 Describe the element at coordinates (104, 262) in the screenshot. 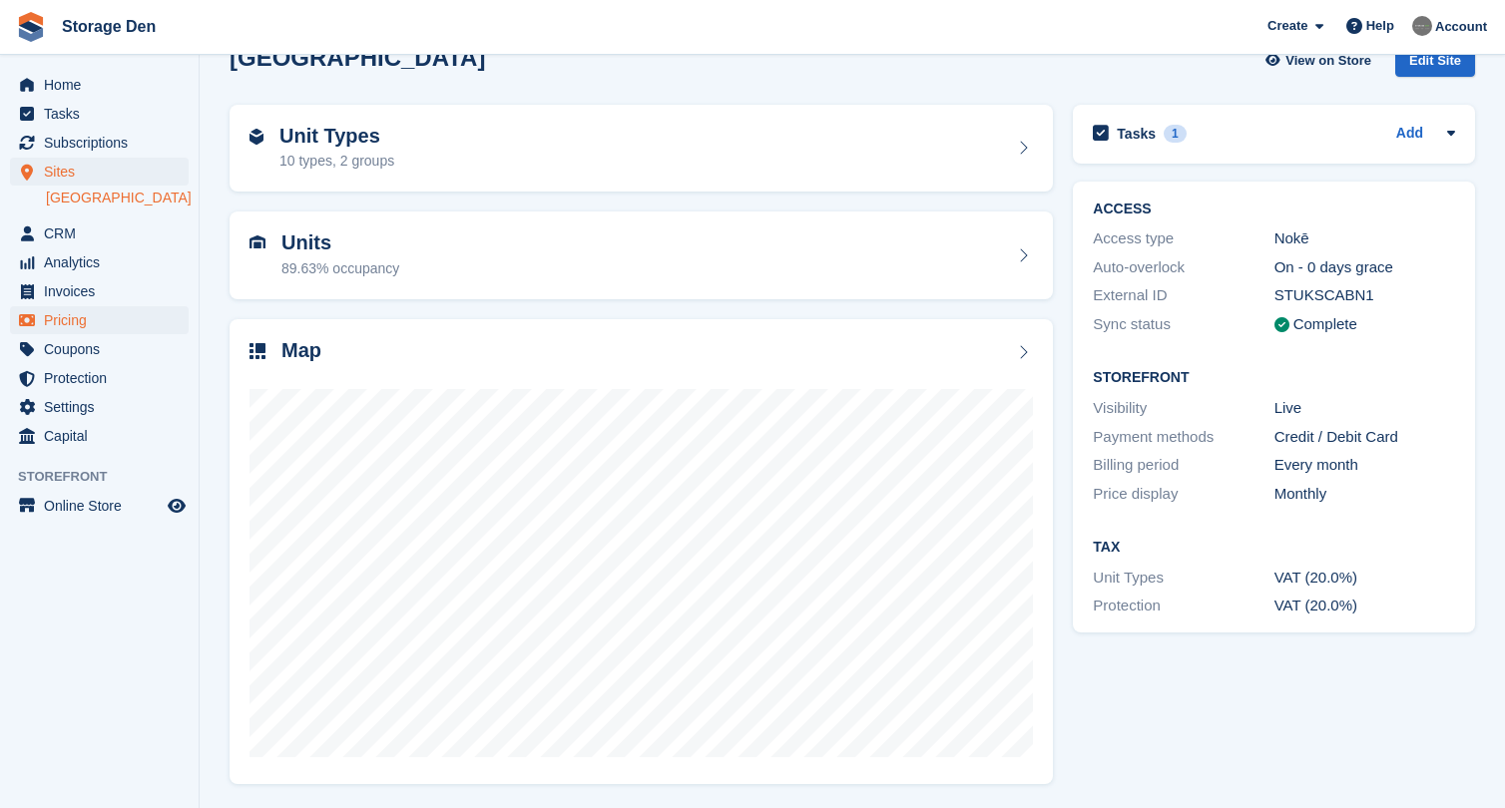

I see `span: Analytics` at that location.